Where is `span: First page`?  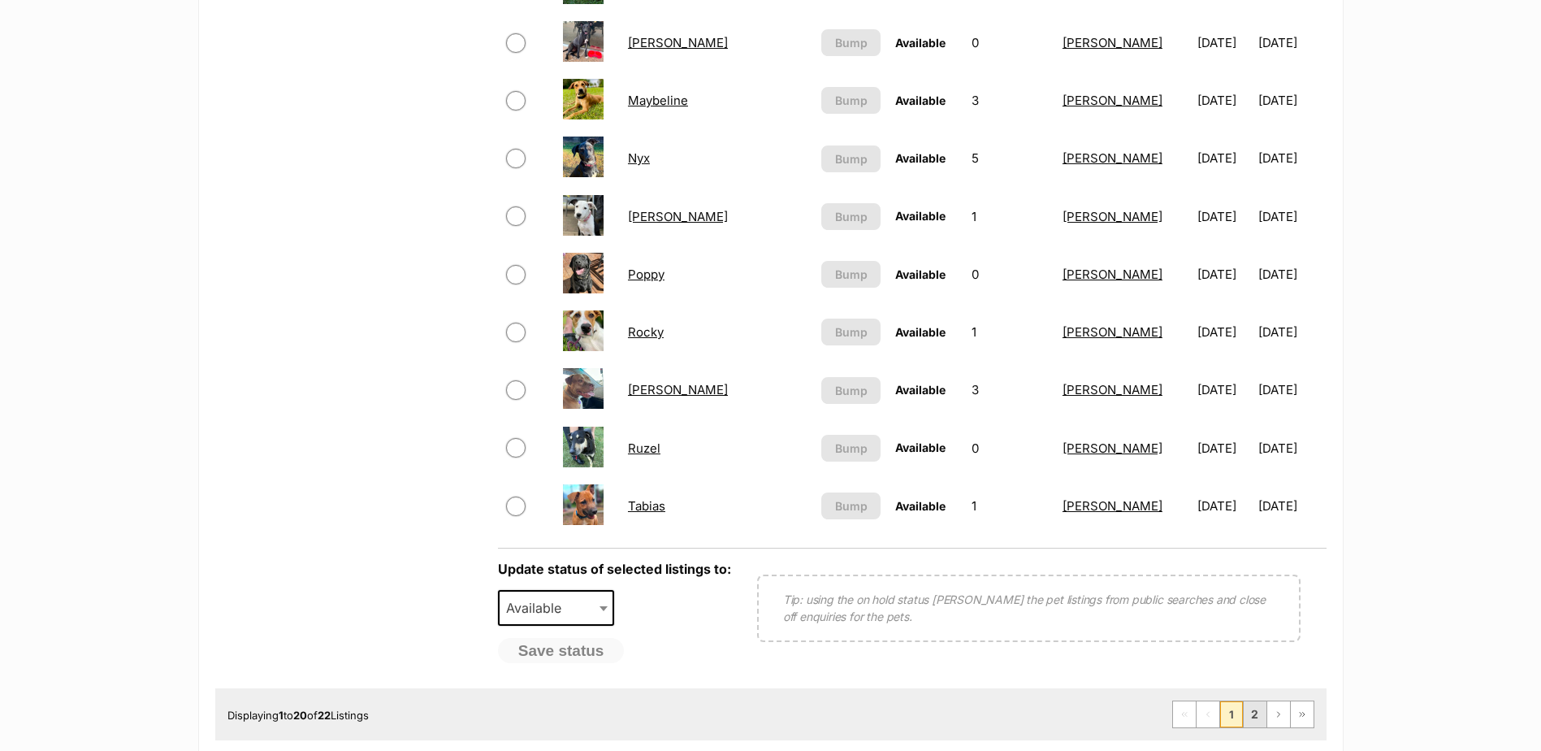
span: First page is located at coordinates (1185, 714).